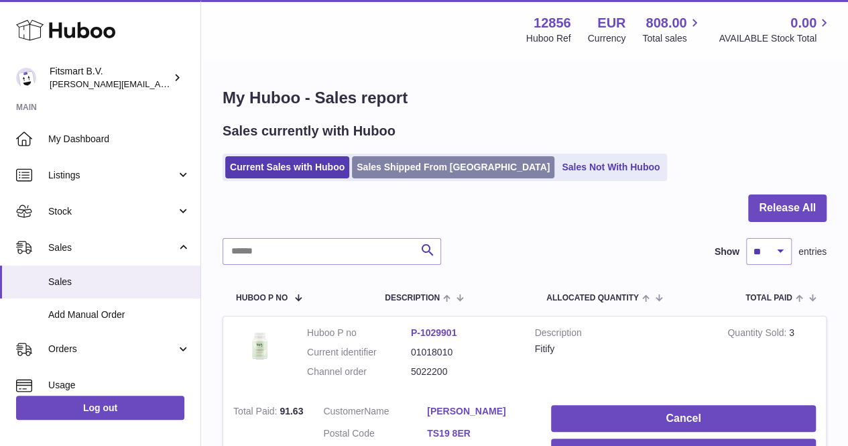 The width and height of the screenshot is (848, 446). Describe the element at coordinates (291, 411) in the screenshot. I see `span: 91.63` at that location.